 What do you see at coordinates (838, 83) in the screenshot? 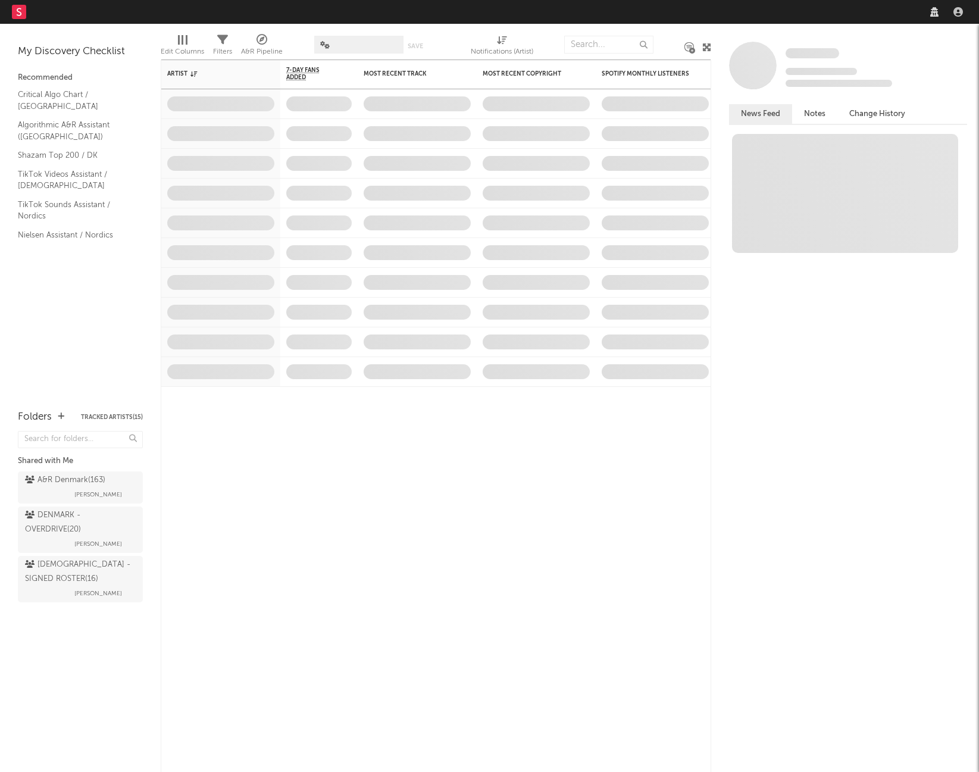
I see `span: 0 fans last week` at bounding box center [838, 83].